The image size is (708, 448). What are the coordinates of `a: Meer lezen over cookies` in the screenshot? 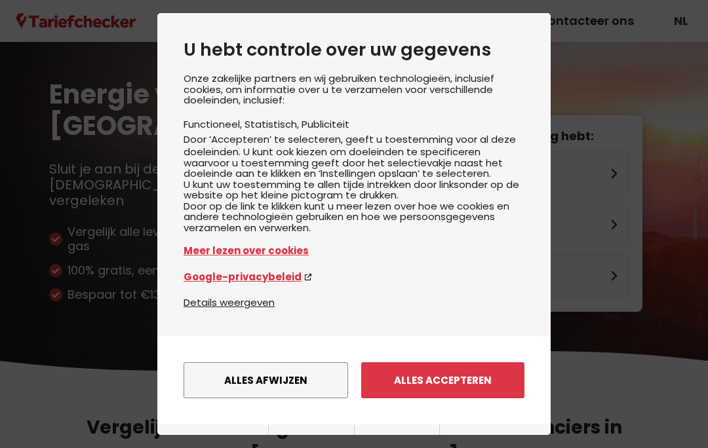 It's located at (354, 250).